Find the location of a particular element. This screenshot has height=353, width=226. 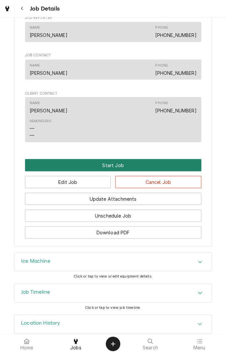

button: Unschedule Job is located at coordinates (113, 215).